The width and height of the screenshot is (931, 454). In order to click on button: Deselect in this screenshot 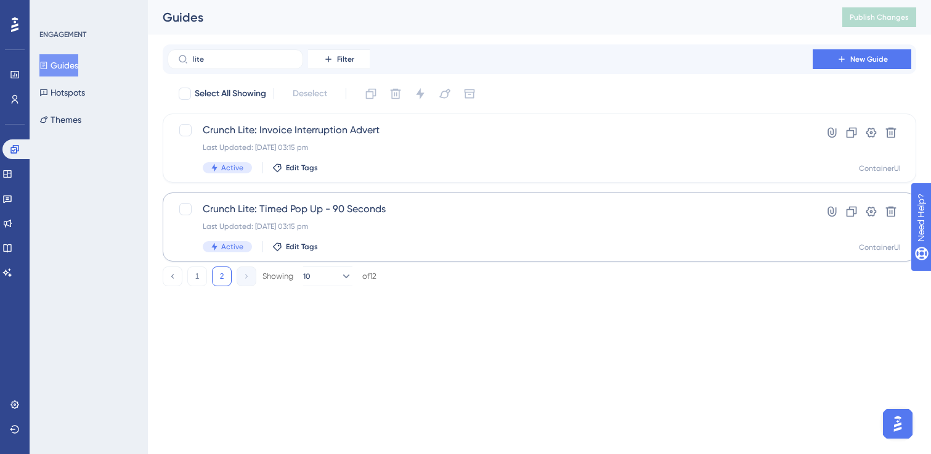, I will do `click(310, 94)`.